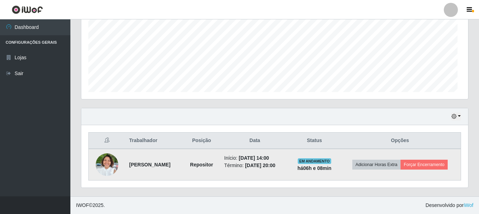 Image resolution: width=479 pixels, height=214 pixels. What do you see at coordinates (314, 168) in the screenshot?
I see `strong: há 06 h e 08 min` at bounding box center [314, 168].